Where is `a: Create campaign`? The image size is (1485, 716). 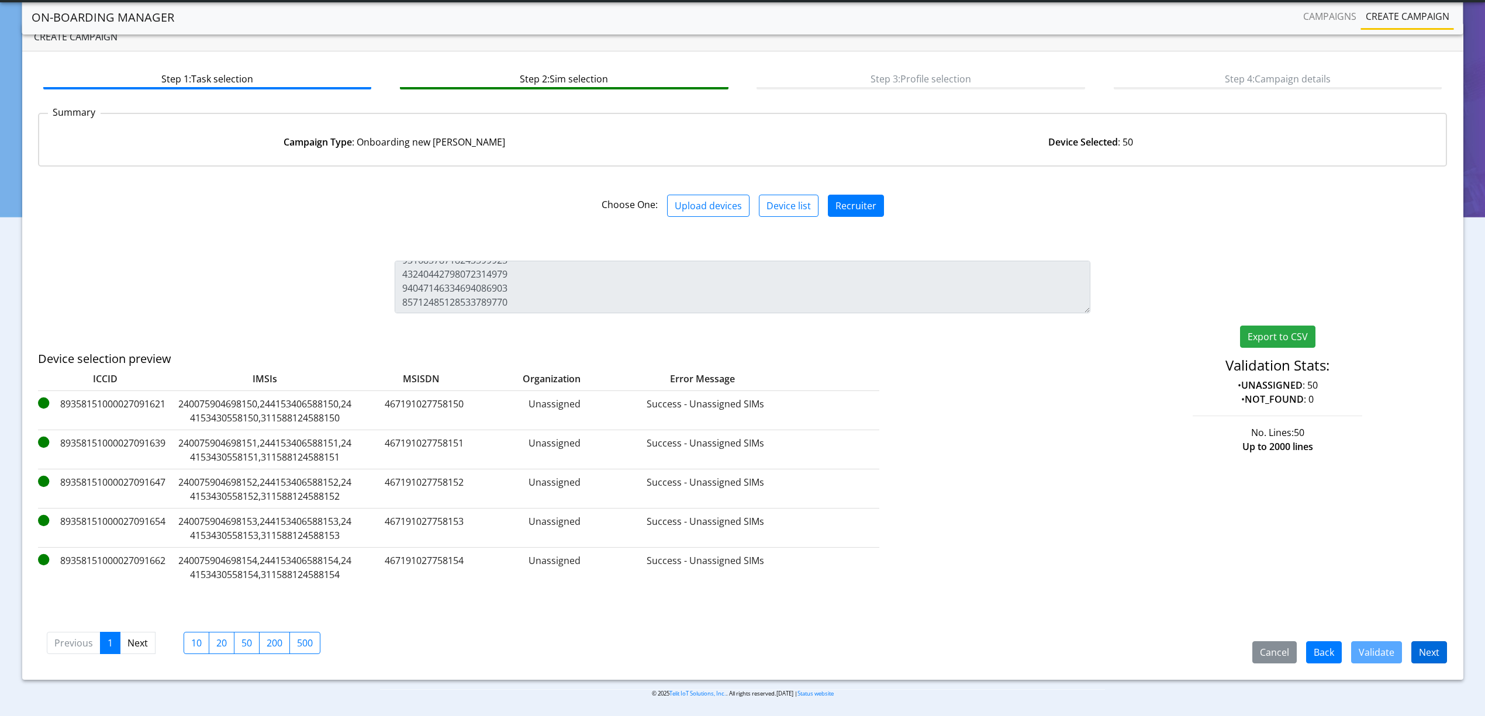
a: Create campaign is located at coordinates (1407, 16).